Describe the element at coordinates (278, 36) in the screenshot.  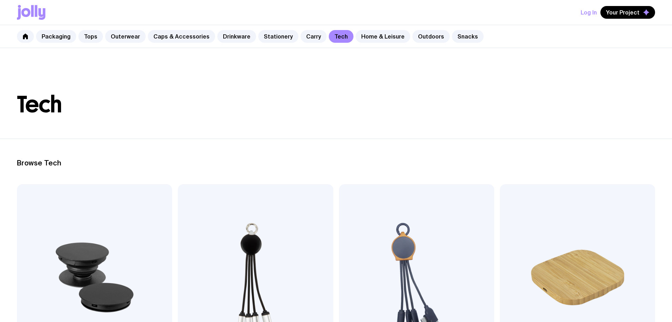
I see `a: Stationery` at that location.